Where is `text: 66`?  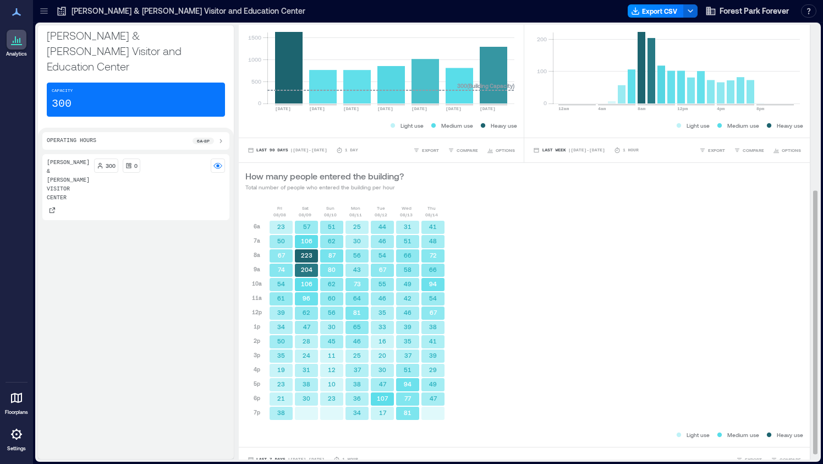 text: 66 is located at coordinates (408, 255).